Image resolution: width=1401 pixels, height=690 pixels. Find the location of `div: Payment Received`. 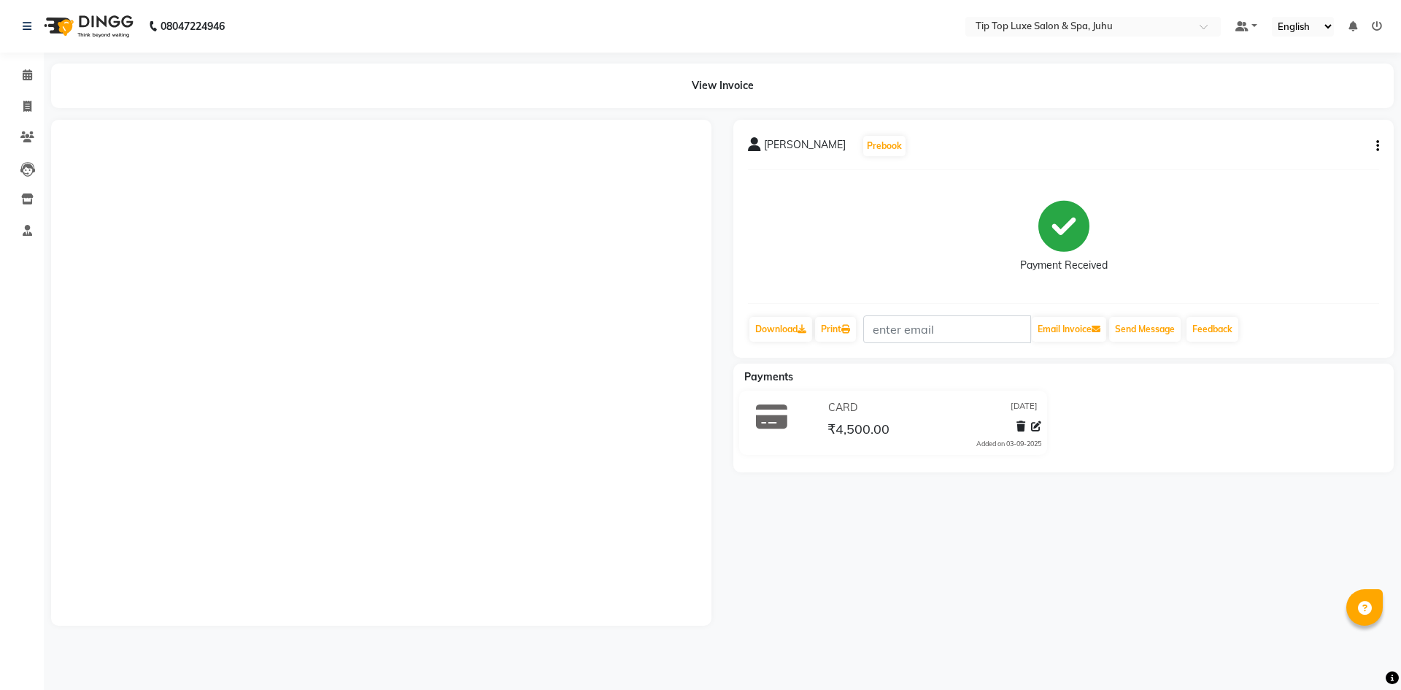

div: Payment Received is located at coordinates (1064, 265).